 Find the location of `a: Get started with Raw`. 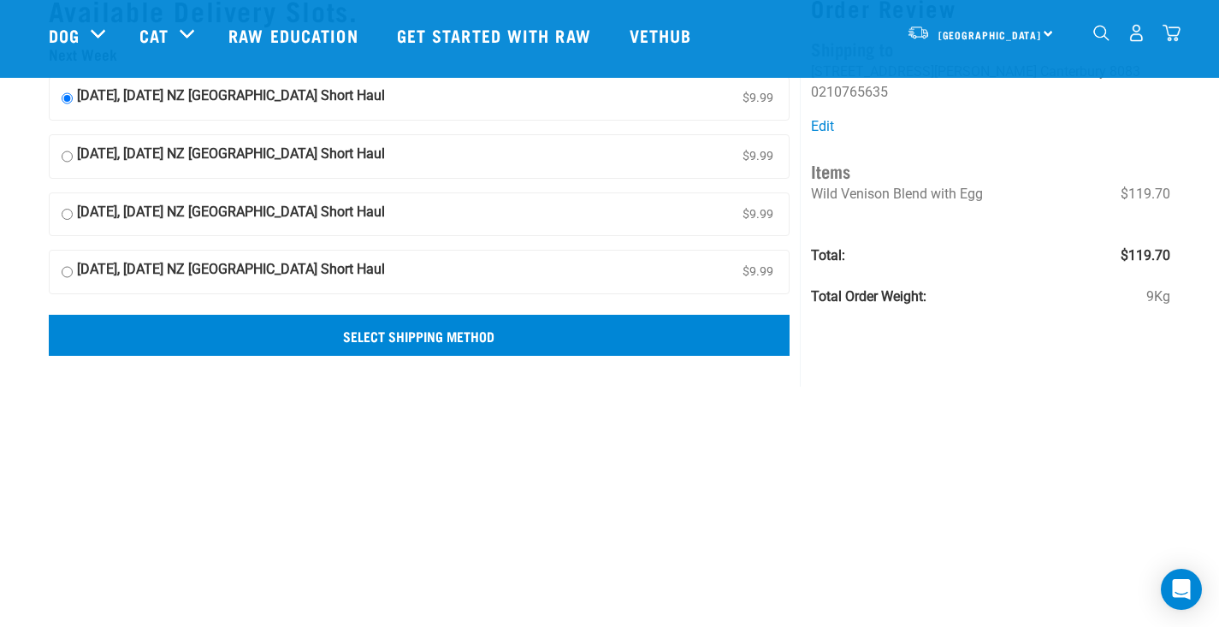

a: Get started with Raw is located at coordinates (496, 35).